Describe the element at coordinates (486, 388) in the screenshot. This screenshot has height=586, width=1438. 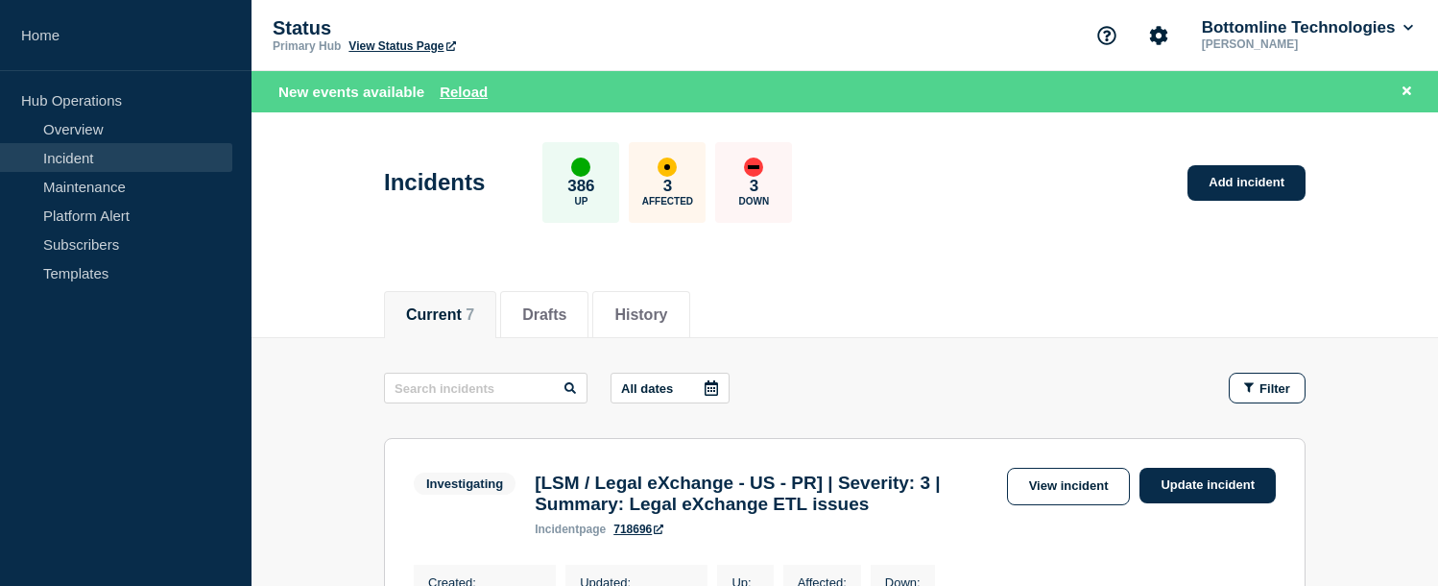
I see `input: Search incidents` at that location.